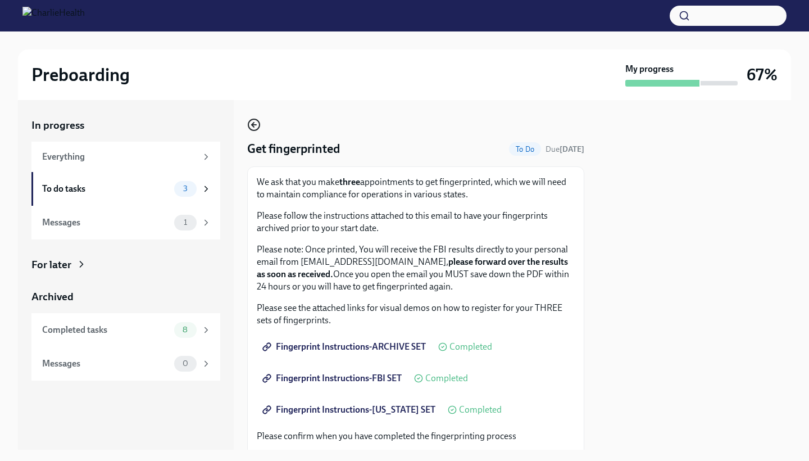  Describe the element at coordinates (345, 347) in the screenshot. I see `span: Fingerprint Instructions-ARCHIVE SET` at that location.